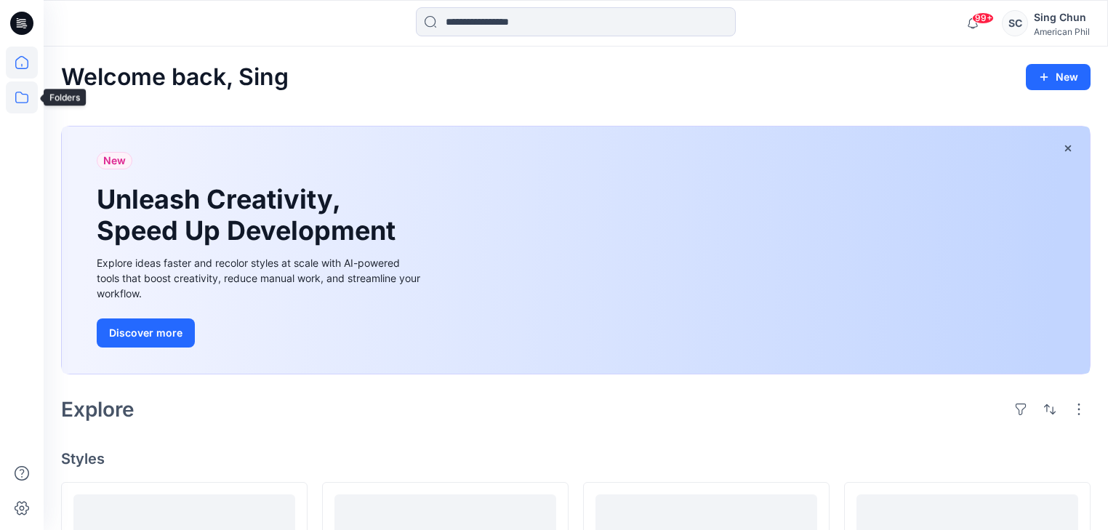 The width and height of the screenshot is (1108, 530). What do you see at coordinates (260, 278) in the screenshot?
I see `div: Explore ideas faster and recolor styles at scale with AI-powered tools that boost creativity, red...` at bounding box center [260, 278].